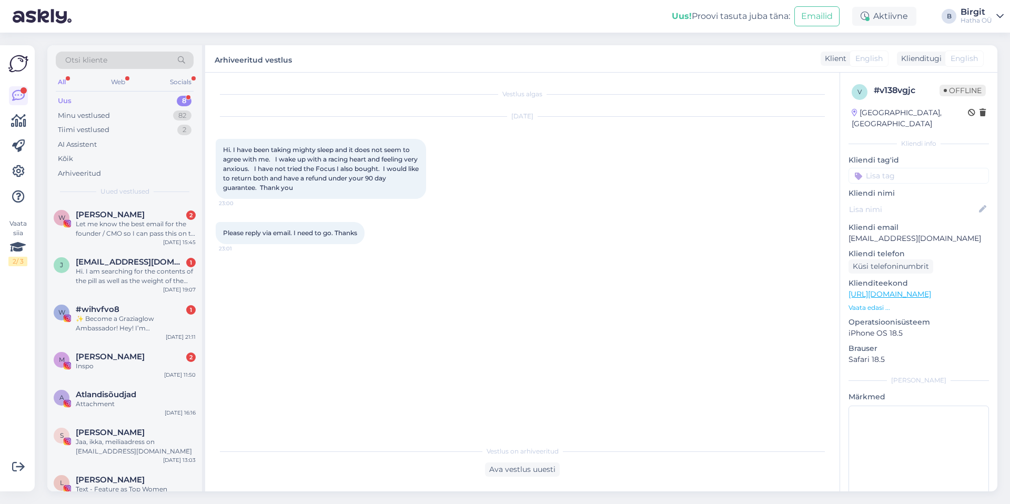 The height and width of the screenshot is (504, 1010). What do you see at coordinates (118, 82) in the screenshot?
I see `div: Web` at bounding box center [118, 82].